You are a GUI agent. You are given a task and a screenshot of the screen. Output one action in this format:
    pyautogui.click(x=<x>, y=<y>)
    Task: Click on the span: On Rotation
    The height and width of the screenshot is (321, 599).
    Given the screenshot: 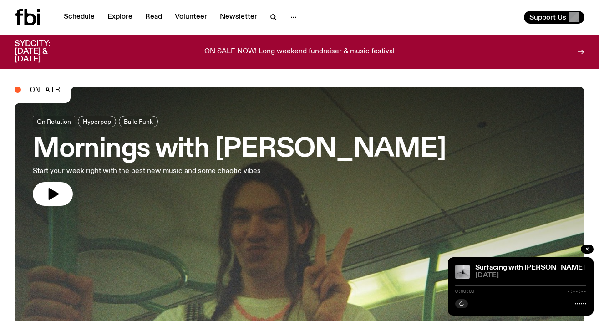 What is the action you would take?
    pyautogui.click(x=54, y=121)
    